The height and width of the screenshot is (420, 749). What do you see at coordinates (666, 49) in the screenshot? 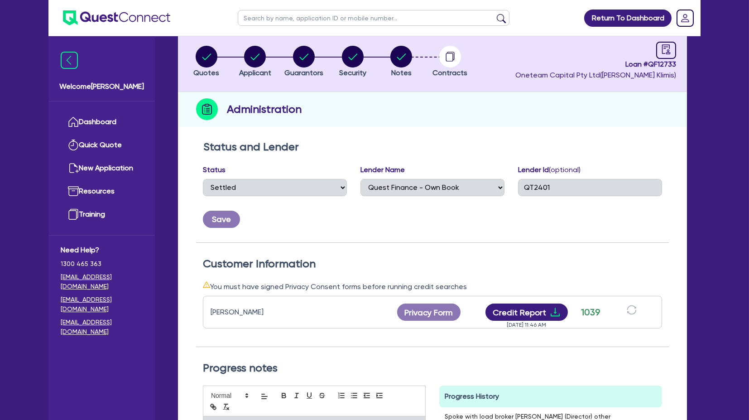
I see `span: audit` at bounding box center [666, 49].